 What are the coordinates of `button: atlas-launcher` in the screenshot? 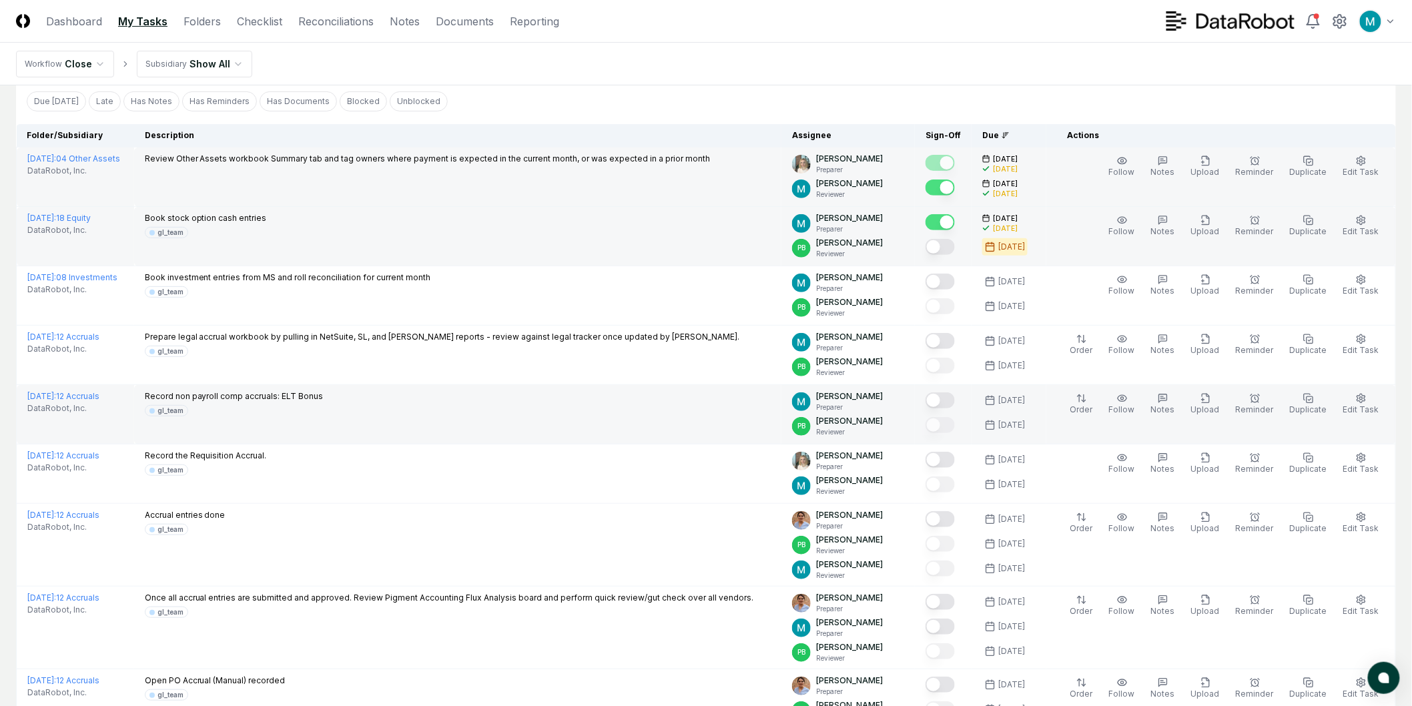 It's located at (1384, 678).